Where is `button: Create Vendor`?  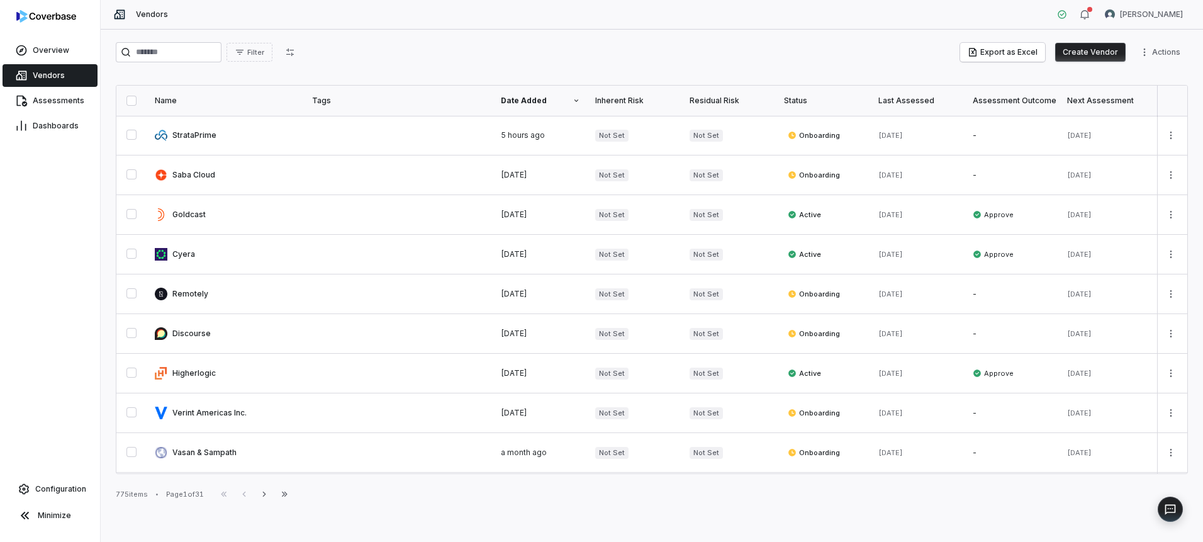
button: Create Vendor is located at coordinates (1090, 52).